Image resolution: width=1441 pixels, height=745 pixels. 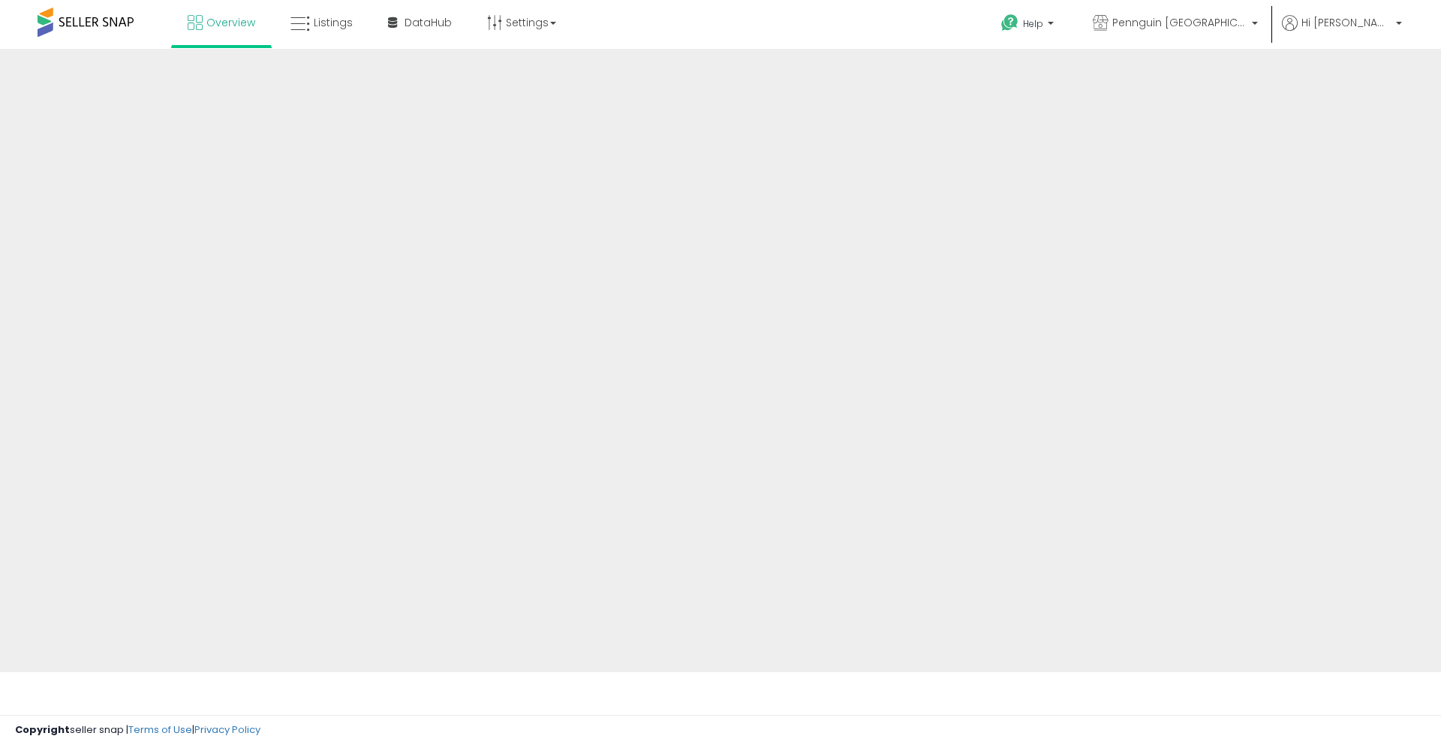 I want to click on span: Overview, so click(x=230, y=23).